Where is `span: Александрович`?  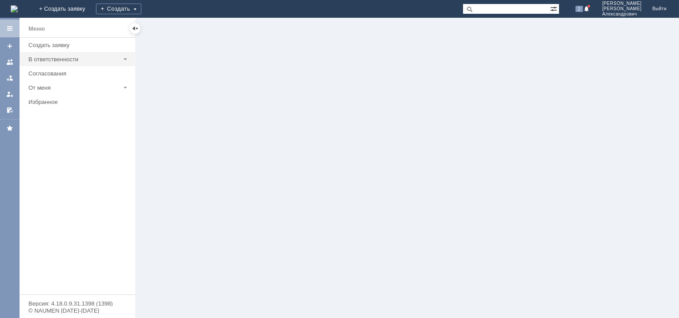 span: Александрович is located at coordinates (622, 14).